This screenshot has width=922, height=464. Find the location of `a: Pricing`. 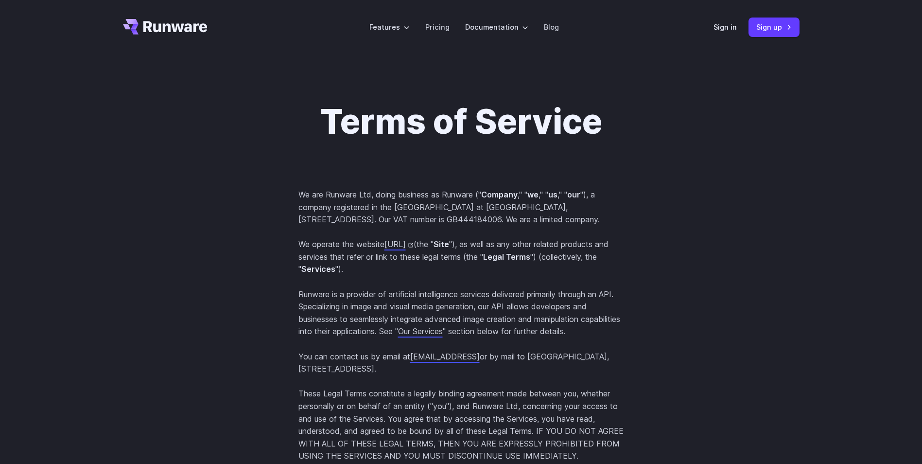

a: Pricing is located at coordinates (437, 27).